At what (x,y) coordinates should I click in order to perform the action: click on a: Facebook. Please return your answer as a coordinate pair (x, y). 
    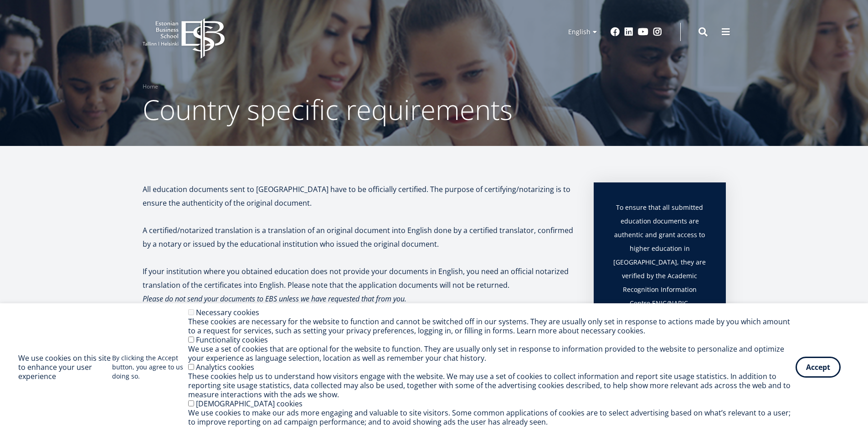
    Looking at the image, I should click on (615, 32).